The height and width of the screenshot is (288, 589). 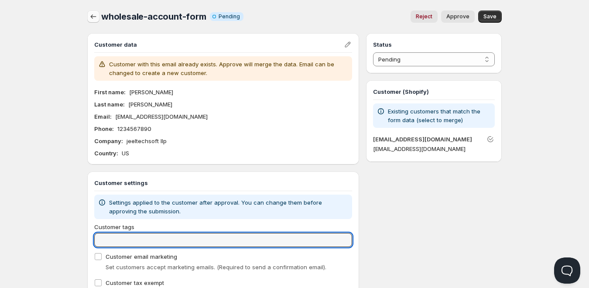 I want to click on p: US, so click(x=125, y=153).